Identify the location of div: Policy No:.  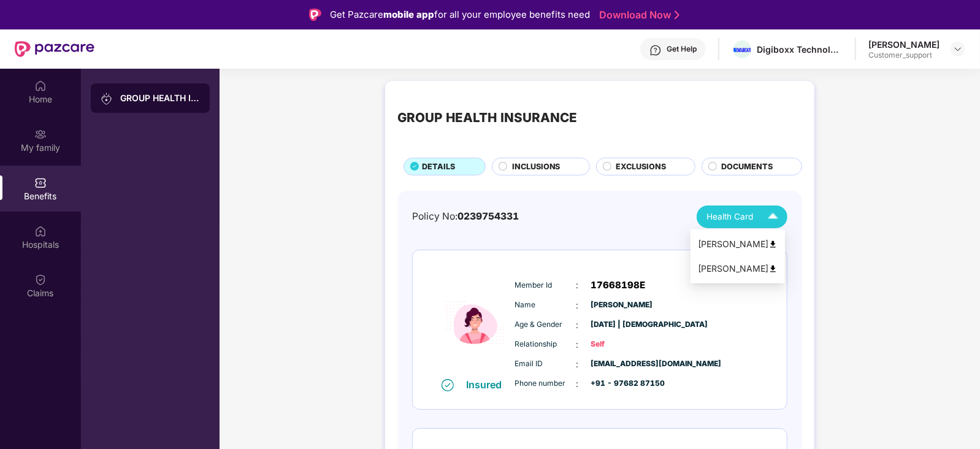
(465, 216).